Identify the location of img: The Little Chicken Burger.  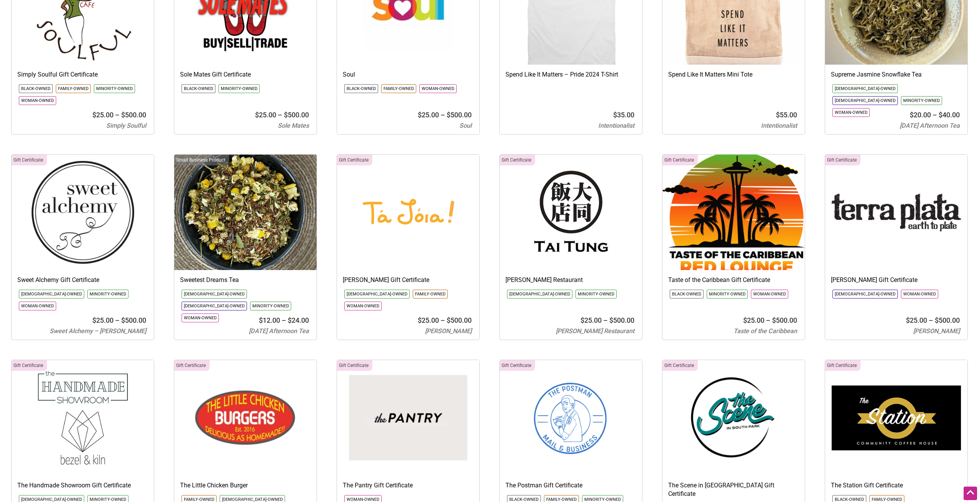
(245, 418).